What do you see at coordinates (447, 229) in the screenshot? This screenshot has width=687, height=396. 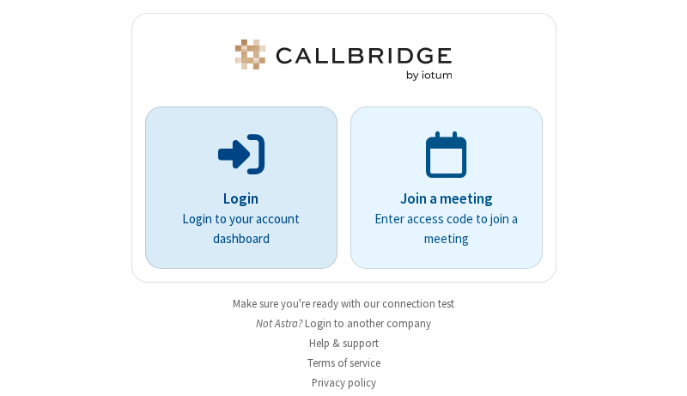 I see `p: Enter access code to join a meeting` at bounding box center [447, 229].